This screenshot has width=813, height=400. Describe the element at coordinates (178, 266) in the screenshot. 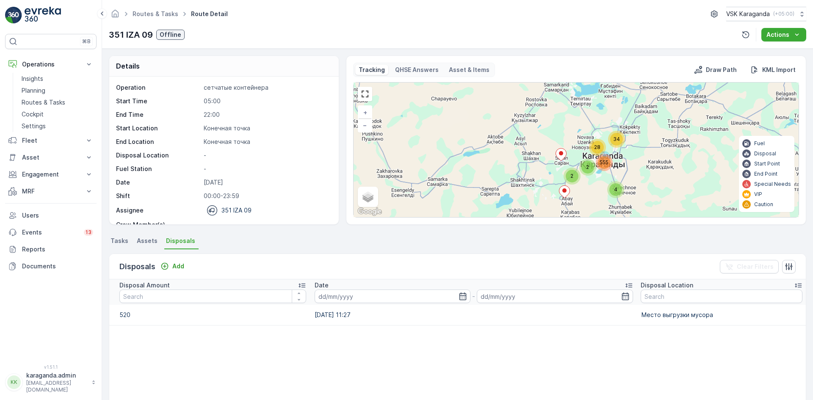

I see `p: Add` at that location.